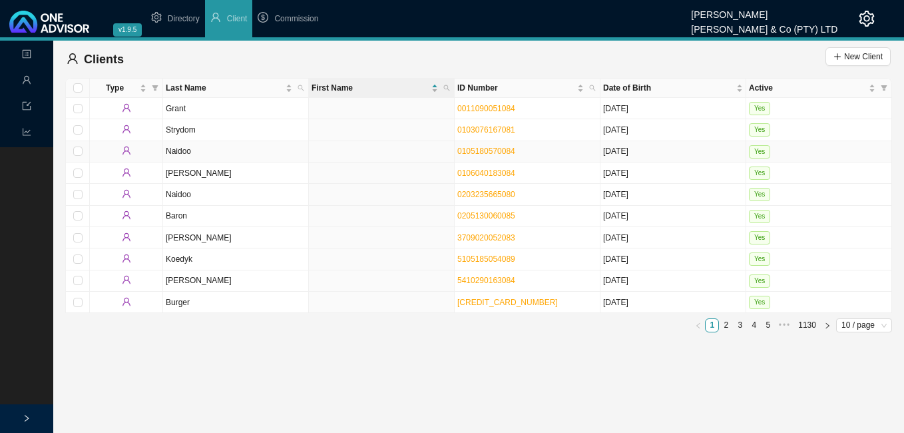 This screenshot has width=904, height=433. Describe the element at coordinates (224, 88) in the screenshot. I see `span: Last Name` at that location.